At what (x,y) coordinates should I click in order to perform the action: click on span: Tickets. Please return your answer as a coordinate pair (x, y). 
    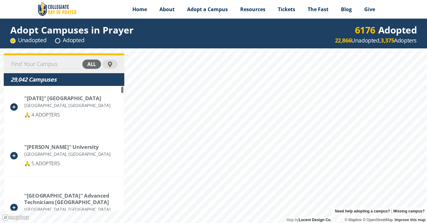
    Looking at the image, I should click on (286, 9).